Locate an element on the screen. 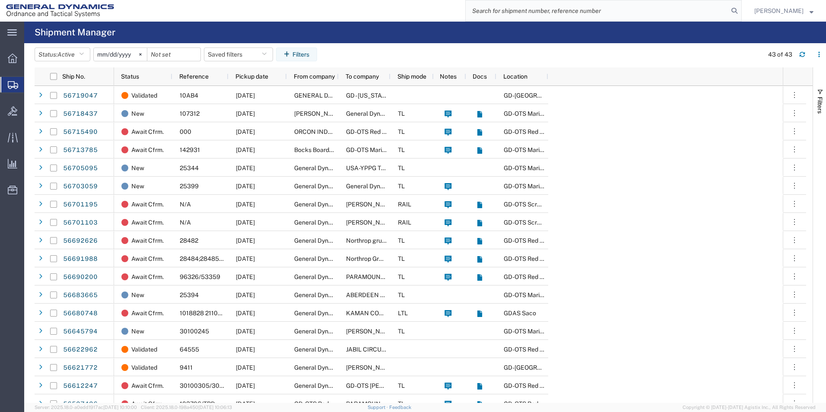 Image resolution: width=826 pixels, height=412 pixels. span: Northrop Grumman Corporation is located at coordinates (390, 259).